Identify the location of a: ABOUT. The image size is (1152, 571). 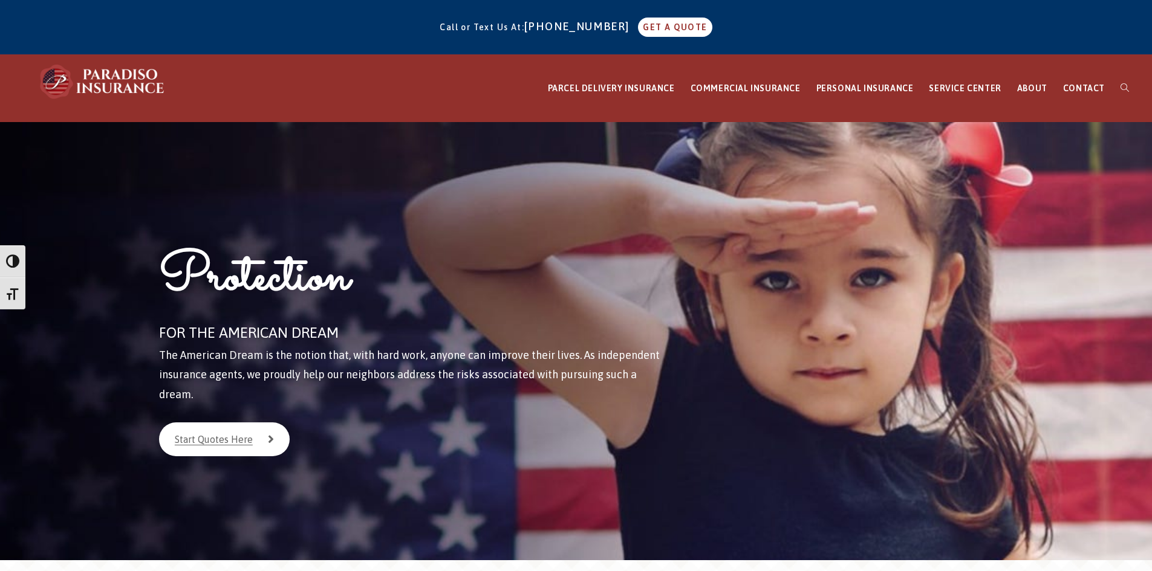
(1032, 88).